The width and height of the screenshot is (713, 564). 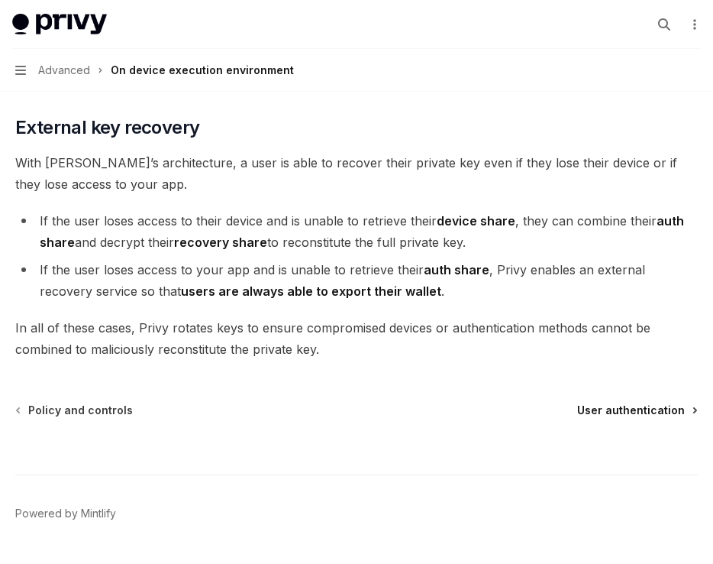 I want to click on a: User authentication, so click(x=637, y=410).